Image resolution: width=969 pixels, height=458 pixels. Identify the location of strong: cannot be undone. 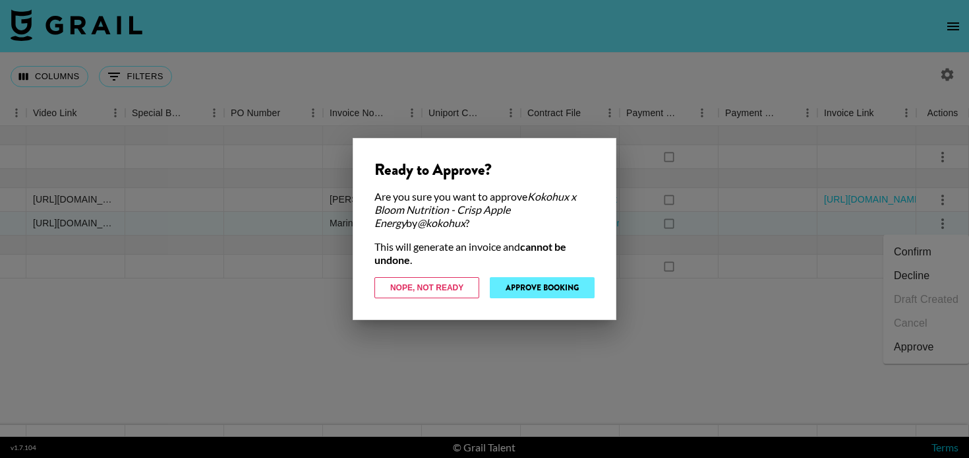
(470, 253).